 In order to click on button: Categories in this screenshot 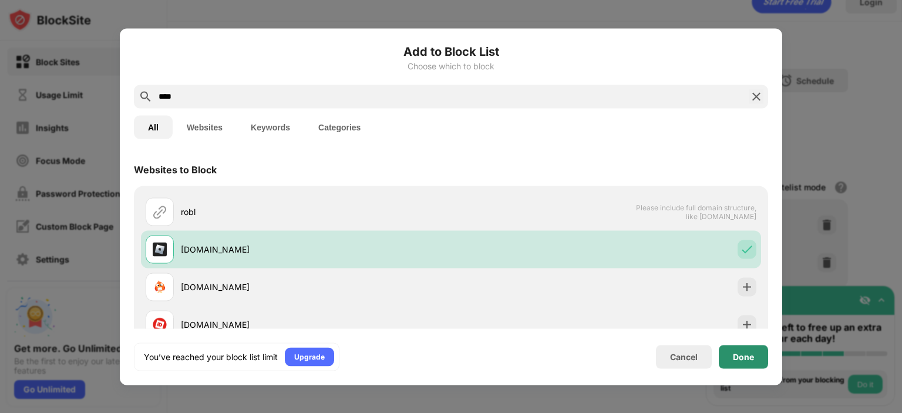, I will do `click(339, 127)`.